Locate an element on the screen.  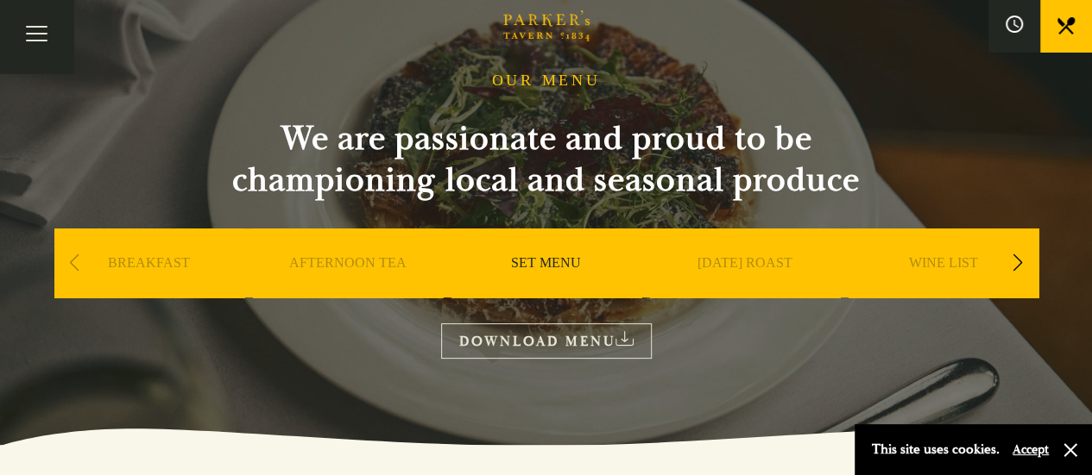
p: This site uses cookies. is located at coordinates (935, 450).